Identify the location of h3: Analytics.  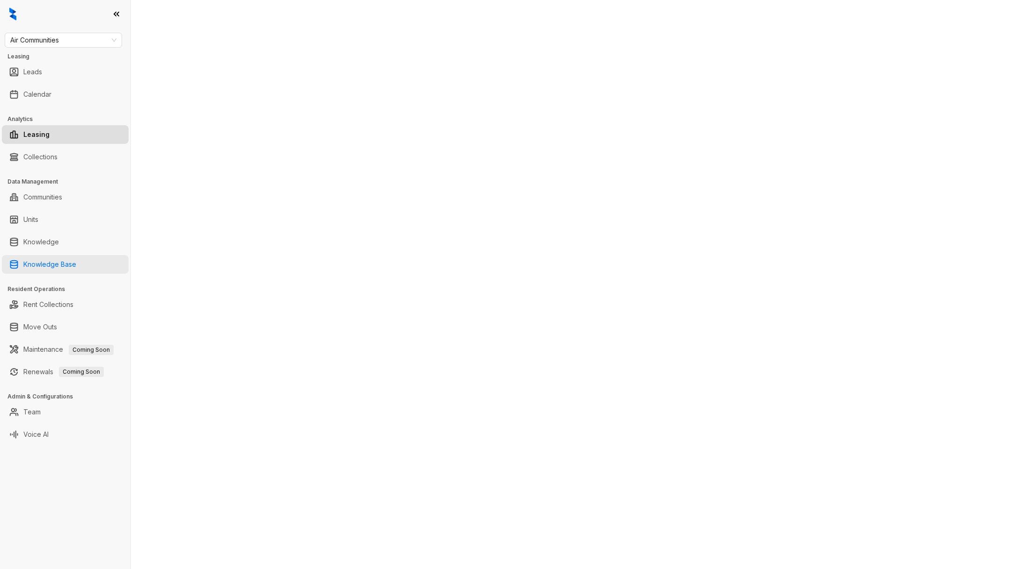
(69, 119).